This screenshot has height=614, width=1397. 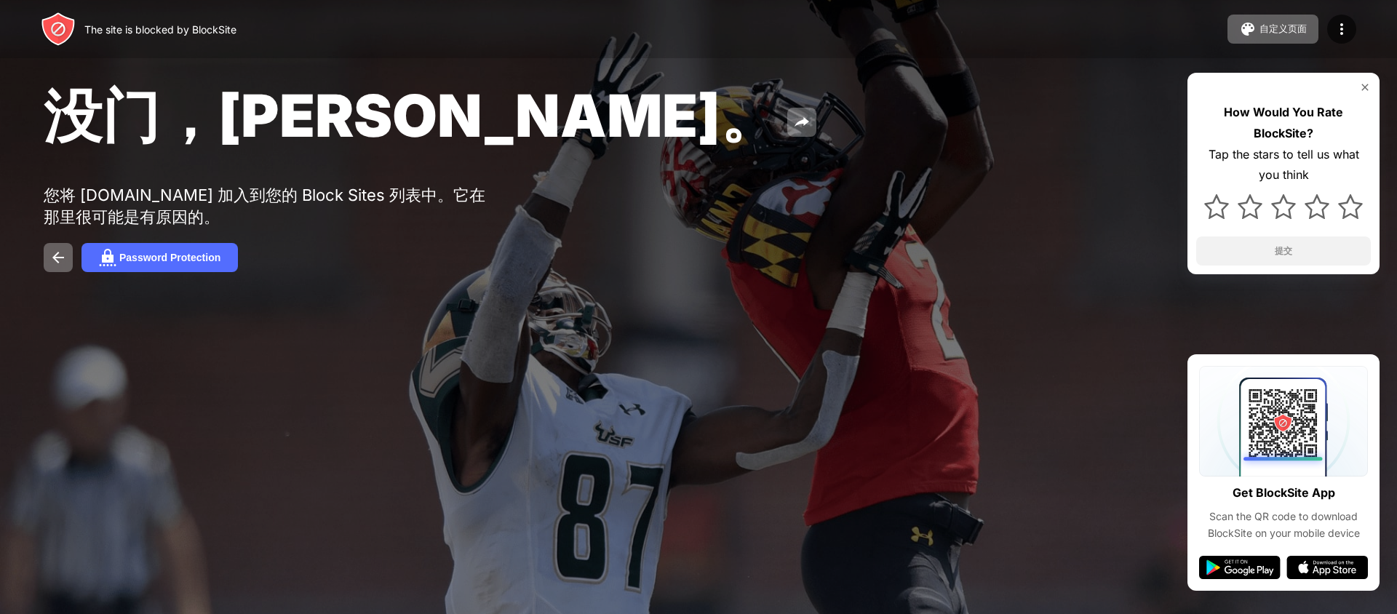 I want to click on img: password.svg, so click(x=108, y=258).